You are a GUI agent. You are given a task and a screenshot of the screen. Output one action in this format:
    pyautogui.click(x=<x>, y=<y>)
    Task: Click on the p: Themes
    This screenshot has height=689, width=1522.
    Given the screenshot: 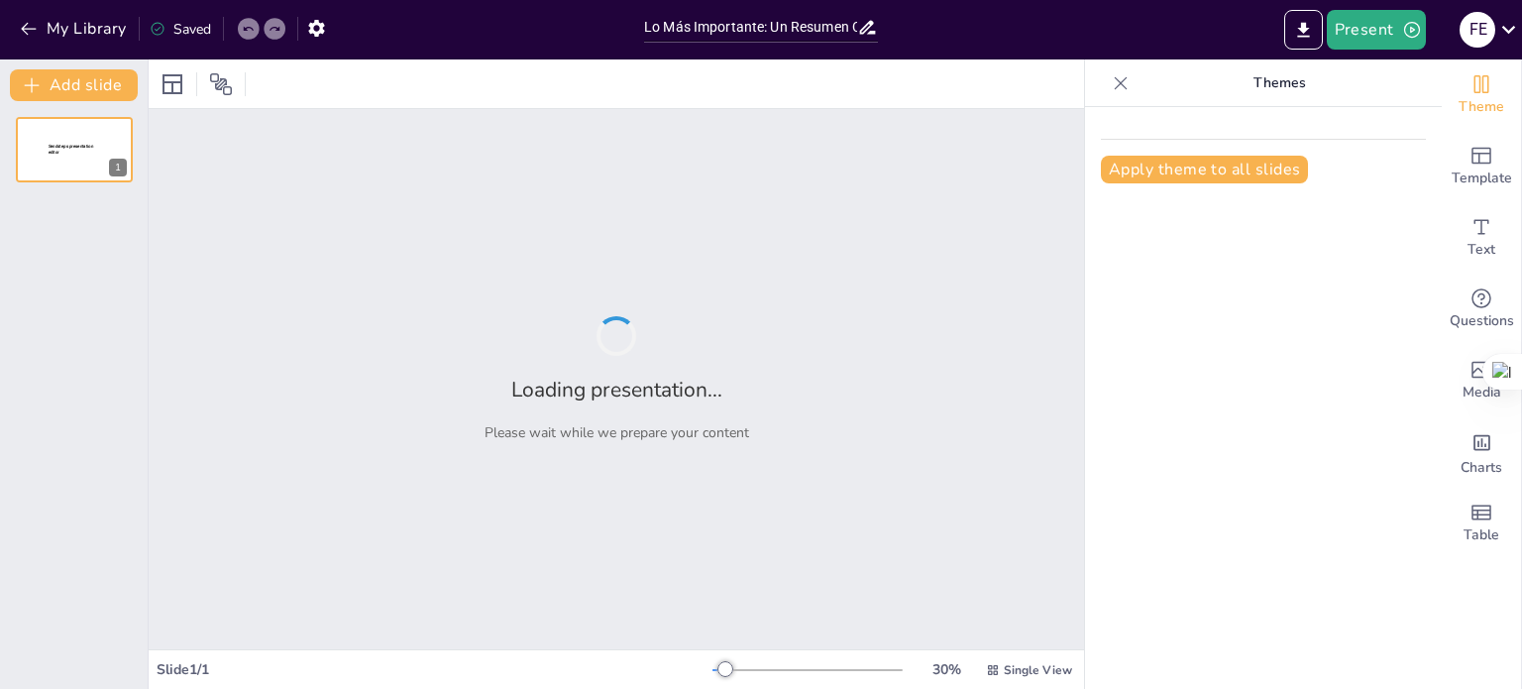 What is the action you would take?
    pyautogui.click(x=1279, y=83)
    